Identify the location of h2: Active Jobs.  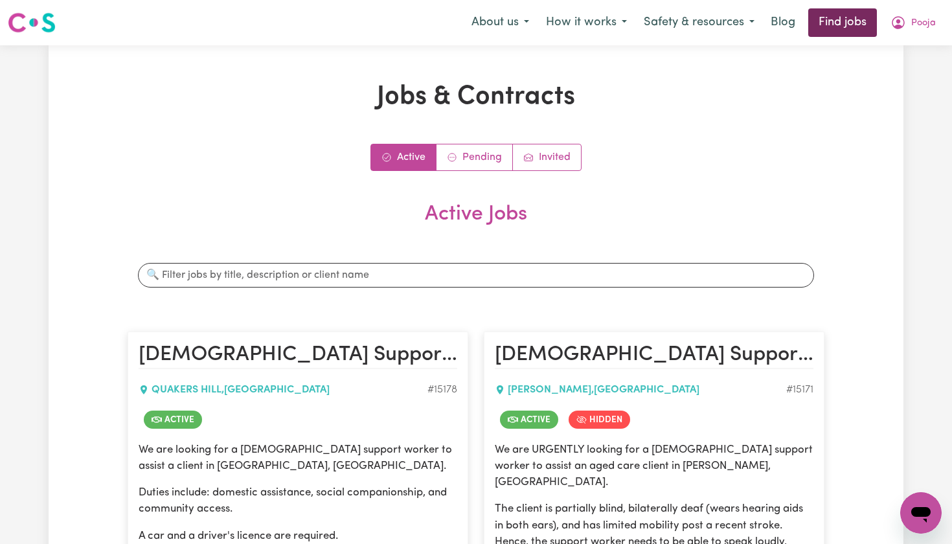
(476, 225).